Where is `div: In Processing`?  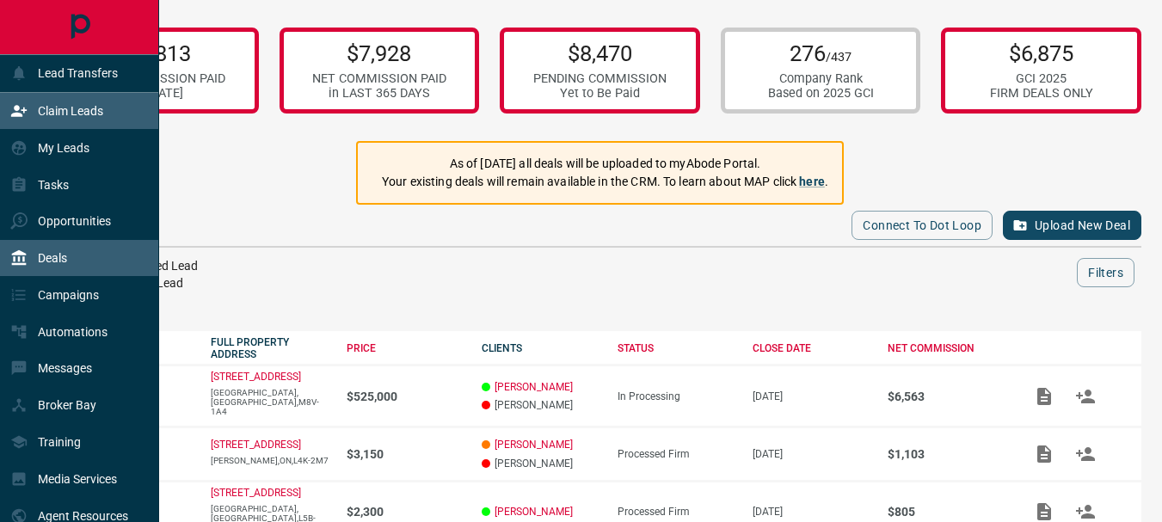
div: In Processing is located at coordinates (676, 397).